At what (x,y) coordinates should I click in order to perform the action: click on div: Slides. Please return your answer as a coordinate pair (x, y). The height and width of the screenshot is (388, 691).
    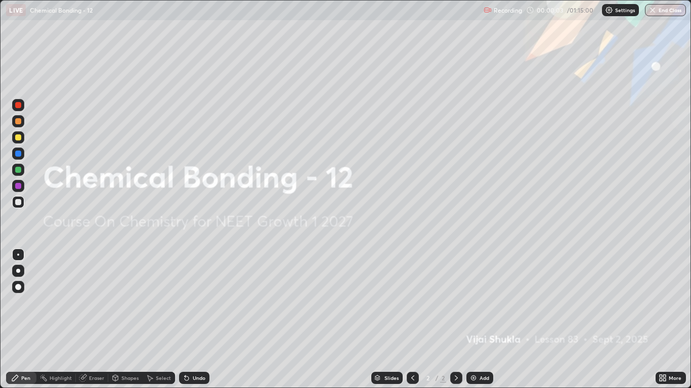
    Looking at the image, I should click on (391, 378).